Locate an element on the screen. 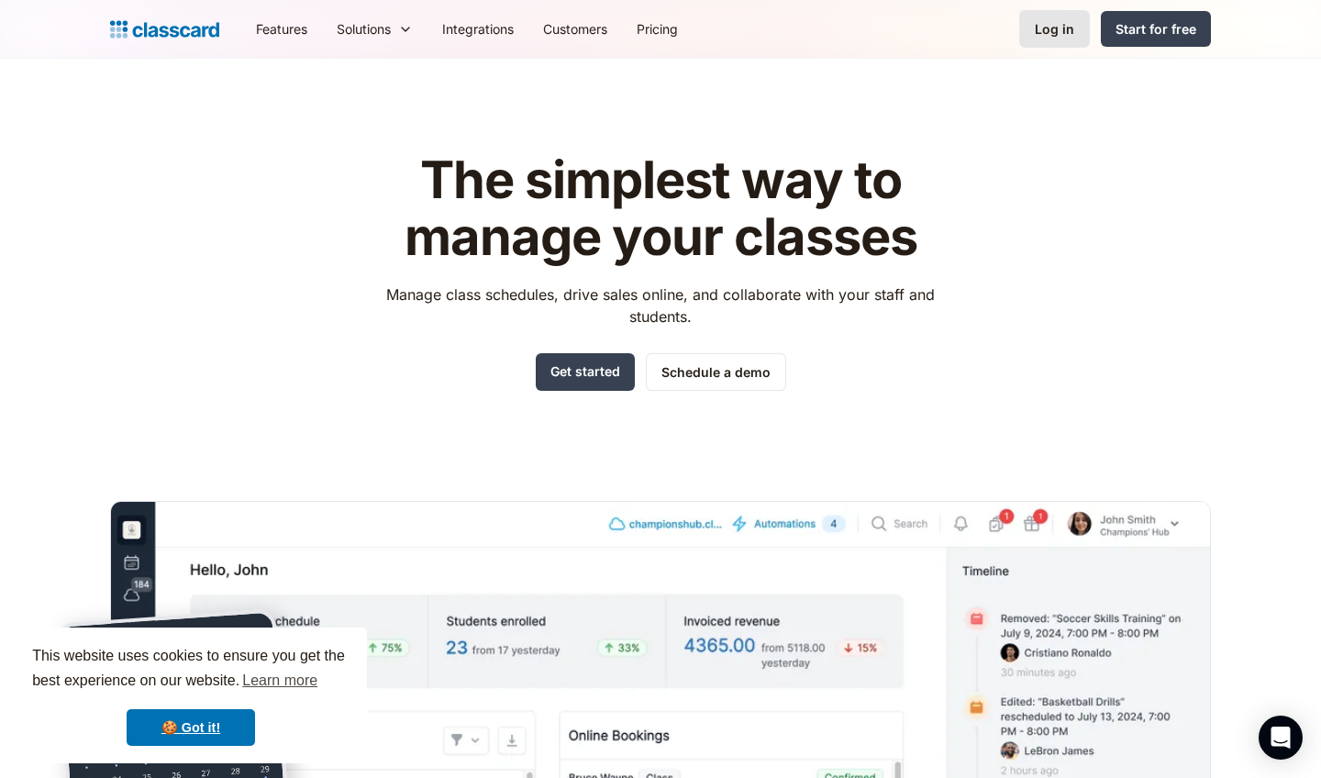 The image size is (1321, 778). a: Start for free is located at coordinates (1156, 28).